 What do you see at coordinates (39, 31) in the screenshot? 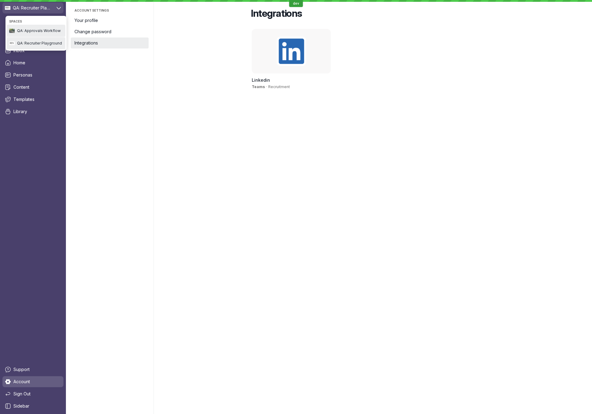
I see `span: QA: Approvals Workflow` at bounding box center [39, 31].